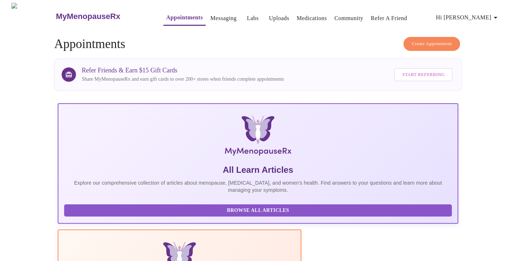  Describe the element at coordinates (423, 75) in the screenshot. I see `a: Start Referring` at that location.